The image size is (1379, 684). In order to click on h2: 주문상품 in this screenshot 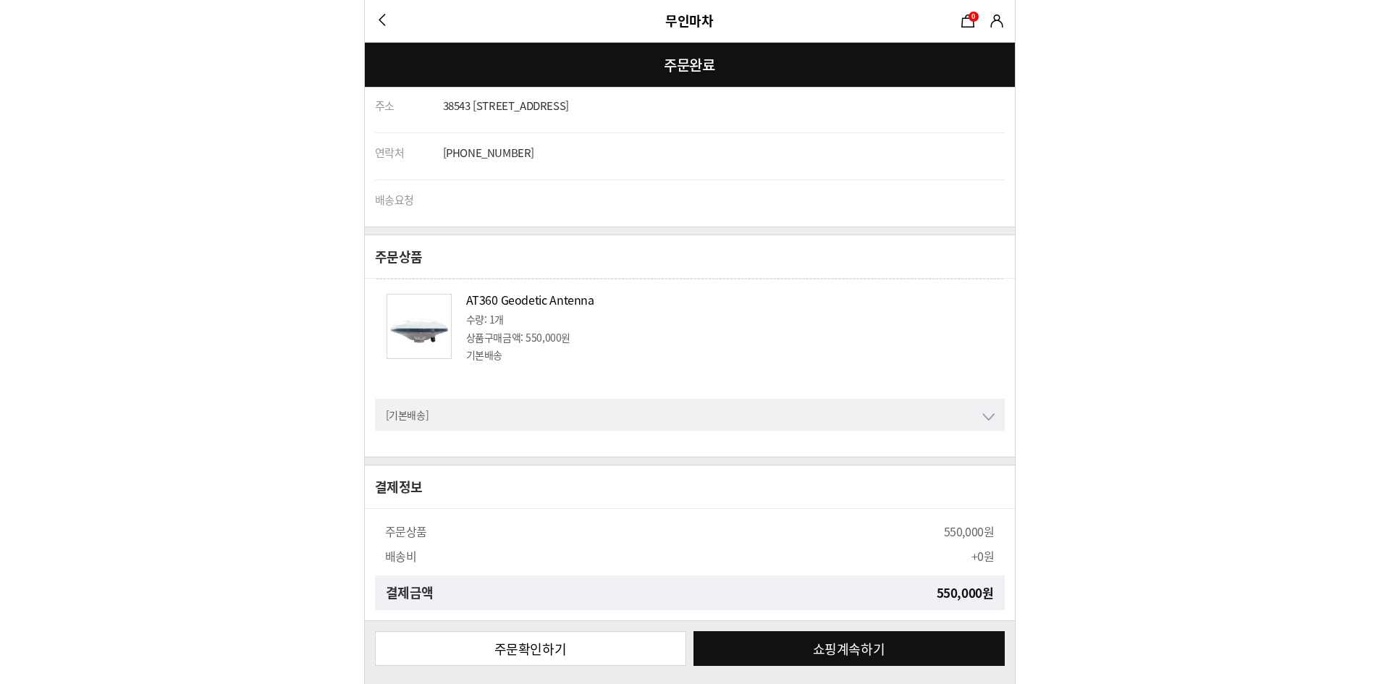, I will do `click(399, 256)`.